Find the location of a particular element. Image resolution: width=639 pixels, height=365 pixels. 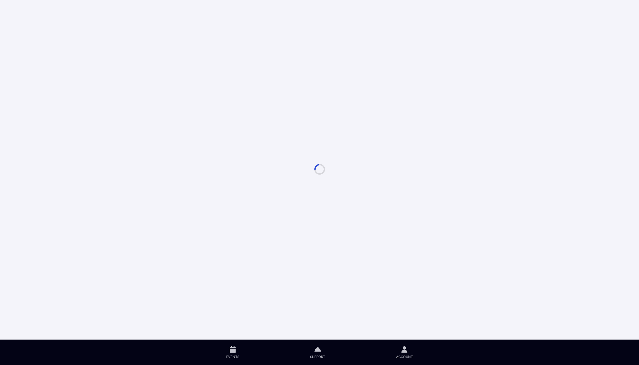

span: Support is located at coordinates (317, 357).